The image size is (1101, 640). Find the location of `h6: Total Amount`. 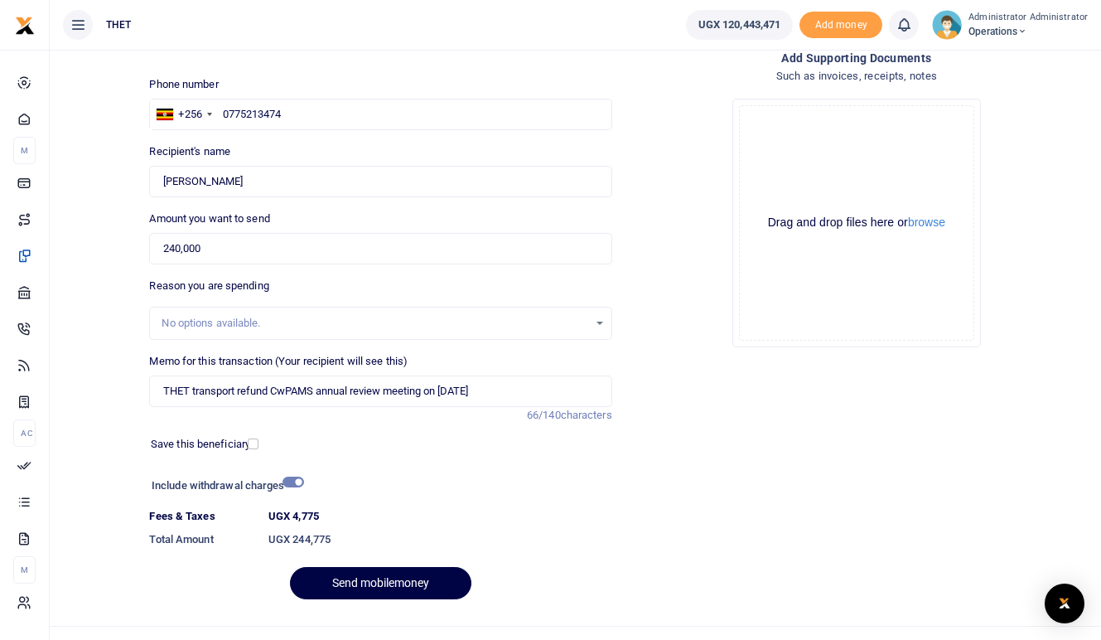

h6: Total Amount is located at coordinates (202, 539).